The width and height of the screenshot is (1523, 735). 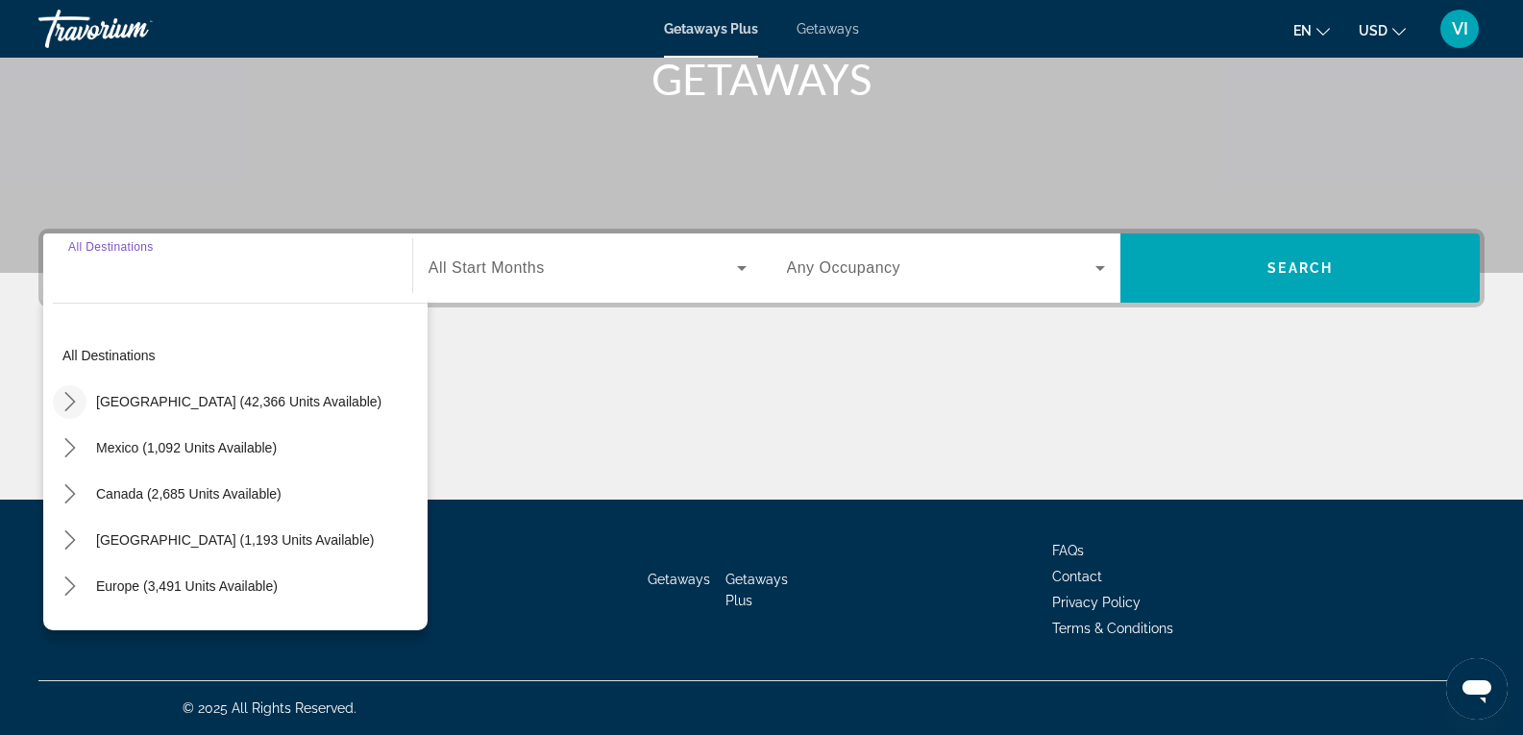 I want to click on span: Canada (2,685 units available), so click(x=188, y=494).